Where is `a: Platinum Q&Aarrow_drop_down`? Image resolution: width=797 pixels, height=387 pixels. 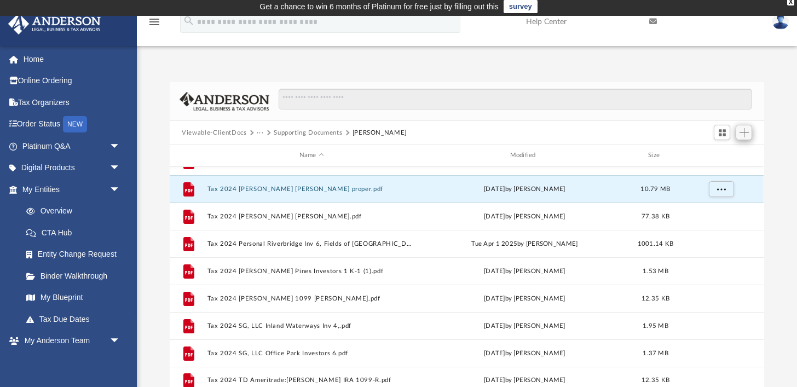 a: Platinum Q&Aarrow_drop_down is located at coordinates (72, 146).